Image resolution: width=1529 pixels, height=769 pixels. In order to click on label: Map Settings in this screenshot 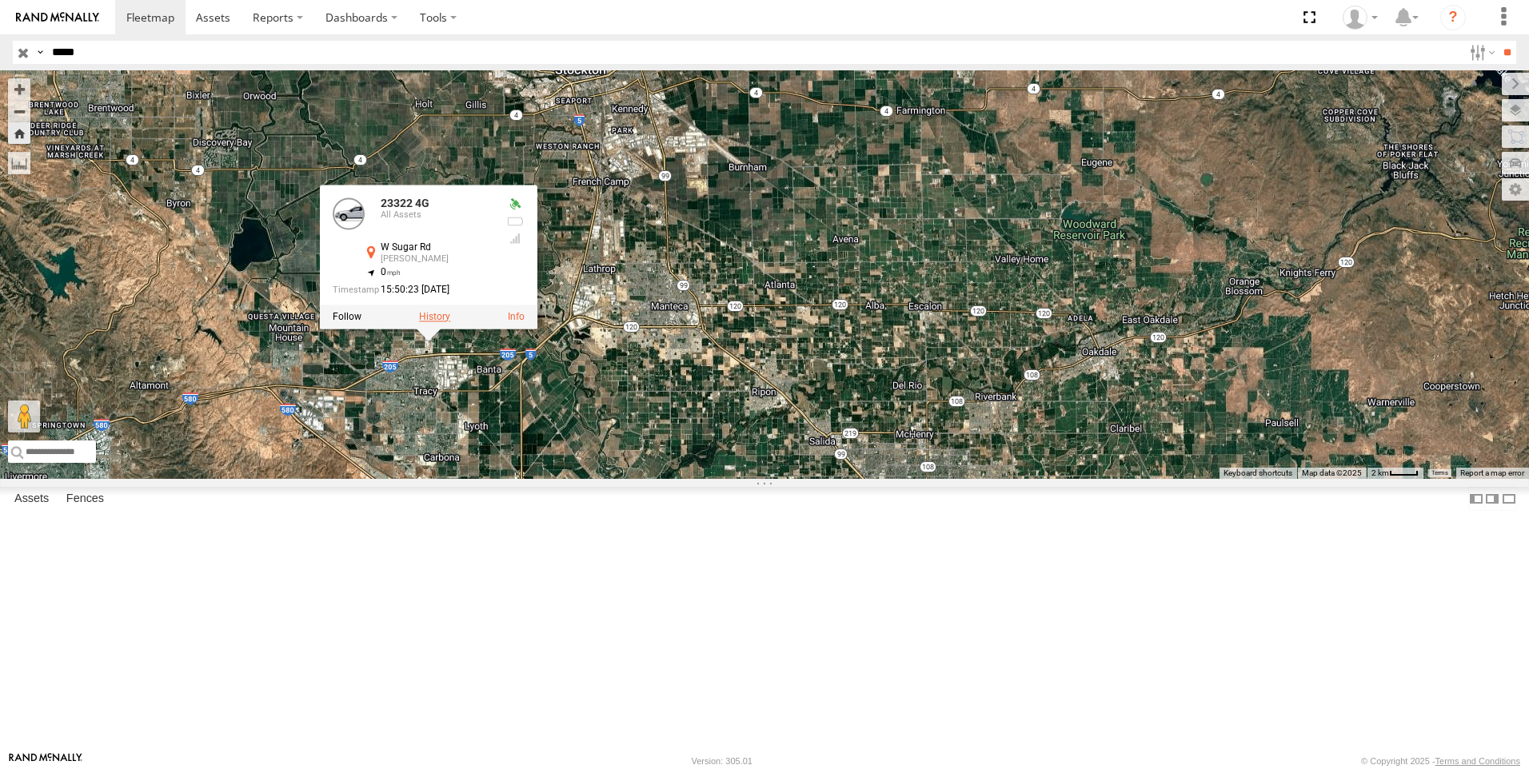, I will do `click(1515, 189)`.